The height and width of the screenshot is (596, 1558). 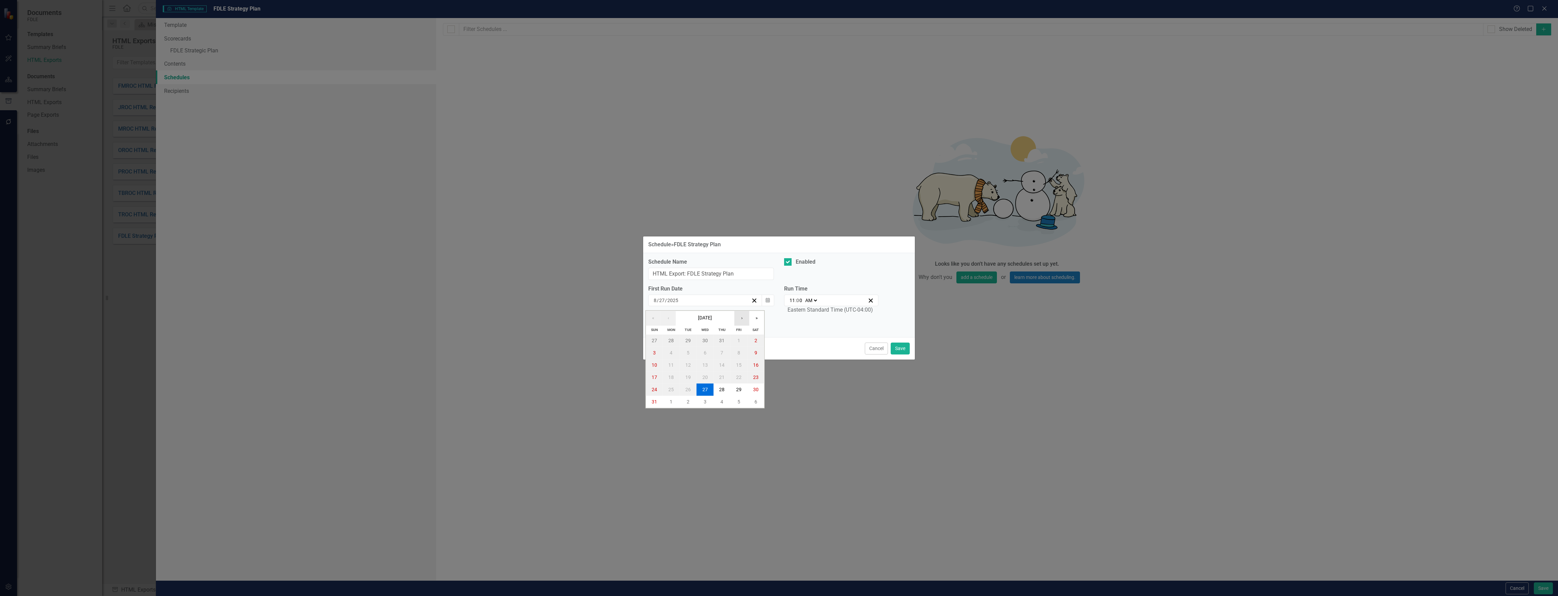 What do you see at coordinates (711, 289) in the screenshot?
I see `div: First Run Date` at bounding box center [711, 289].